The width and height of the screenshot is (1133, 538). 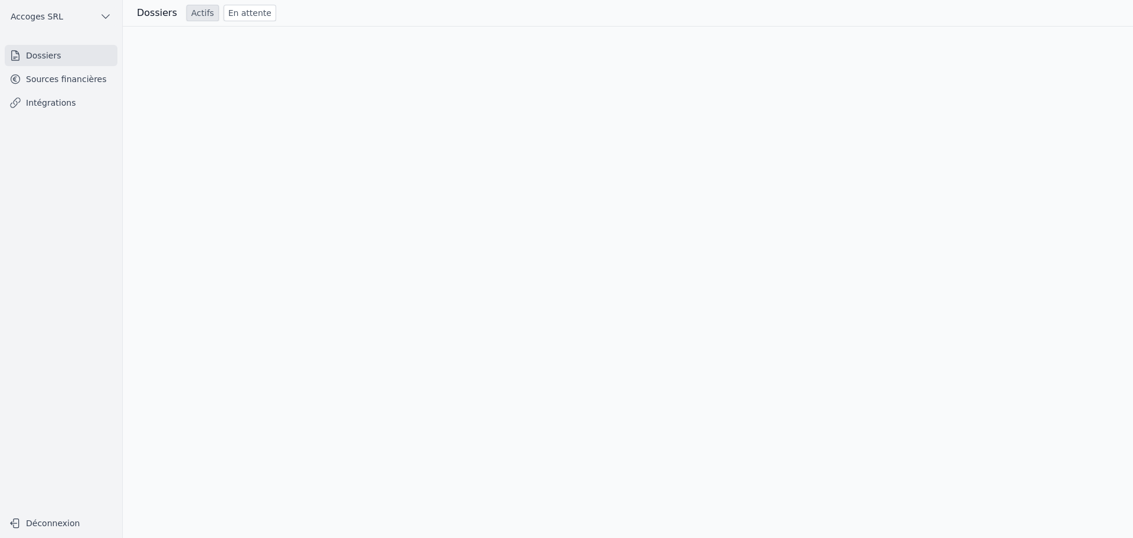 What do you see at coordinates (61, 103) in the screenshot?
I see `a: Intégrations` at bounding box center [61, 103].